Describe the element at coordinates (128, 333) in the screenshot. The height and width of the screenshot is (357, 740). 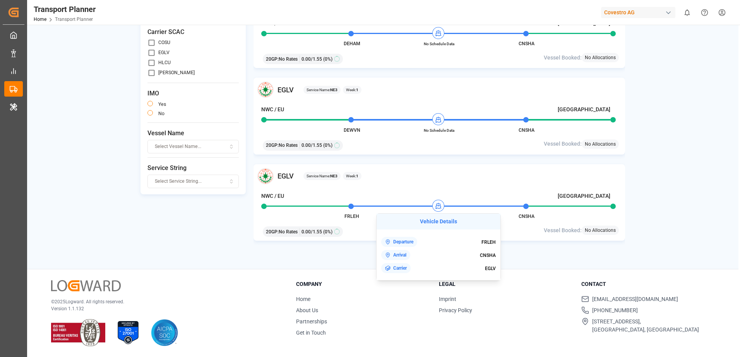
I see `img: ISO 27001 Certification` at that location.